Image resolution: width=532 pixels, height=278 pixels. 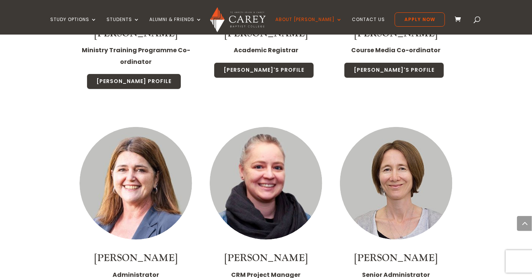 I want to click on img: Julie Polglaze, so click(x=136, y=183).